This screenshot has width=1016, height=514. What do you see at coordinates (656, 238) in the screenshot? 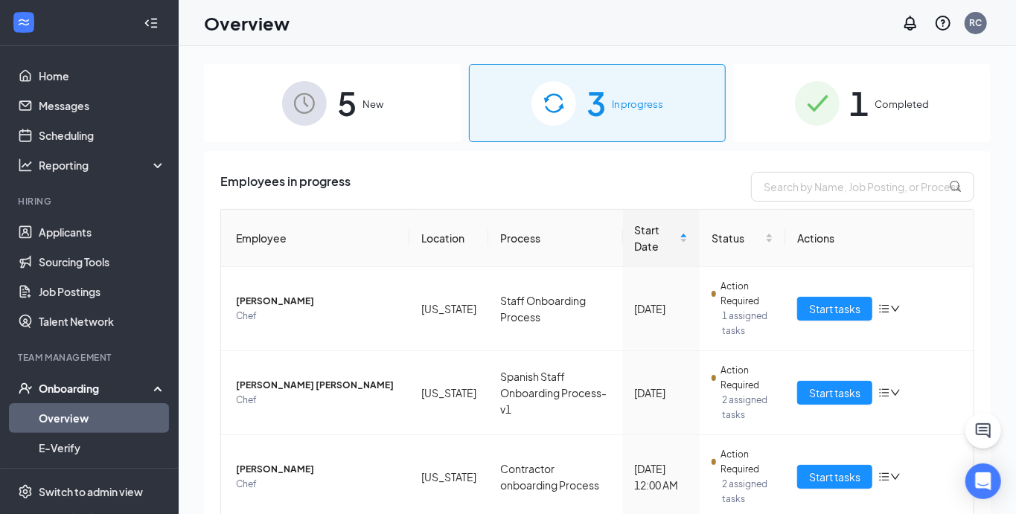
I see `span: Start Date` at bounding box center [656, 238].